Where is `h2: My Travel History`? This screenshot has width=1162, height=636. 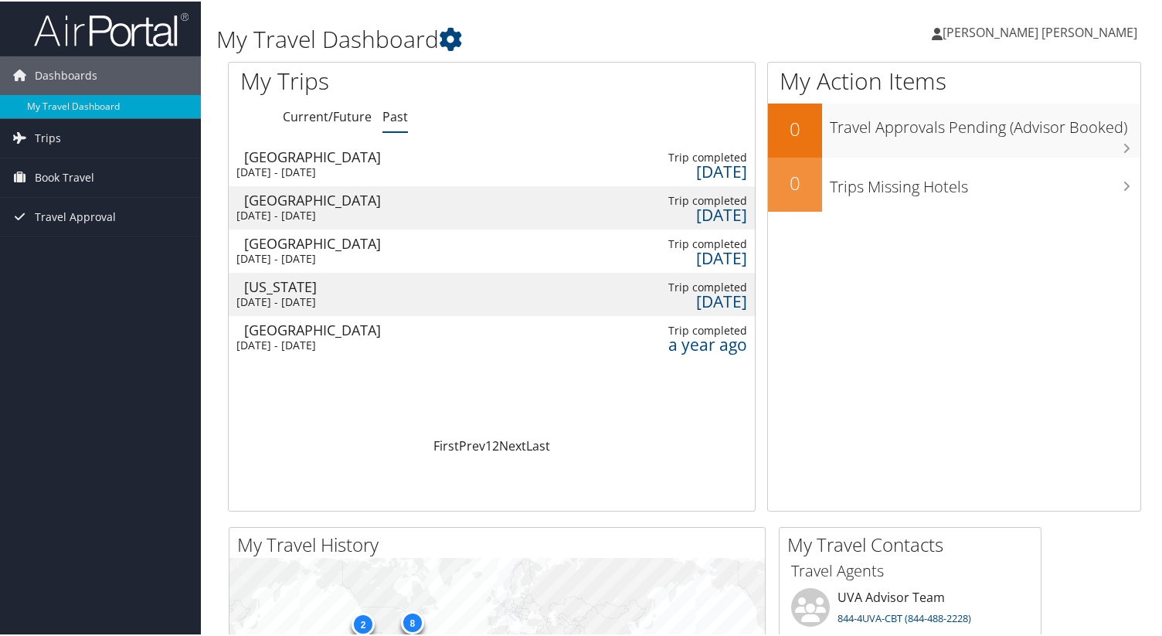
h2: My Travel History is located at coordinates (501, 543).